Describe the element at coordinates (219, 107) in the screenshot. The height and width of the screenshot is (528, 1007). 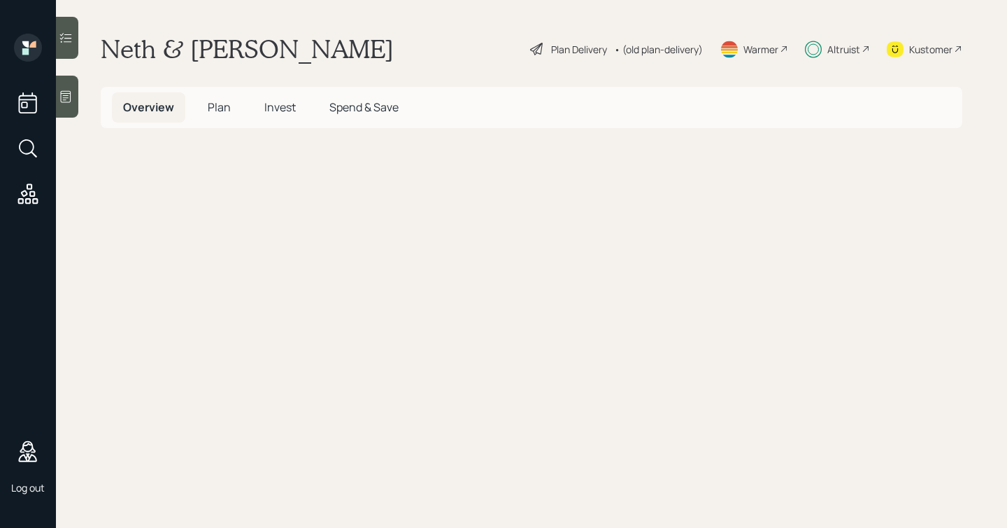
I see `span: Plan` at that location.